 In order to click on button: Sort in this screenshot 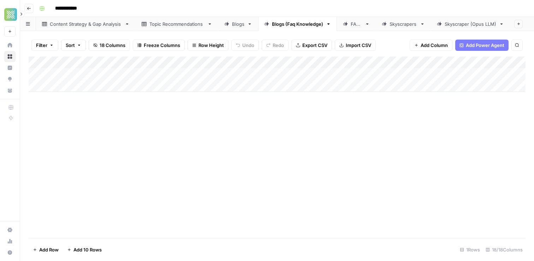, I will do `click(73, 45)`.